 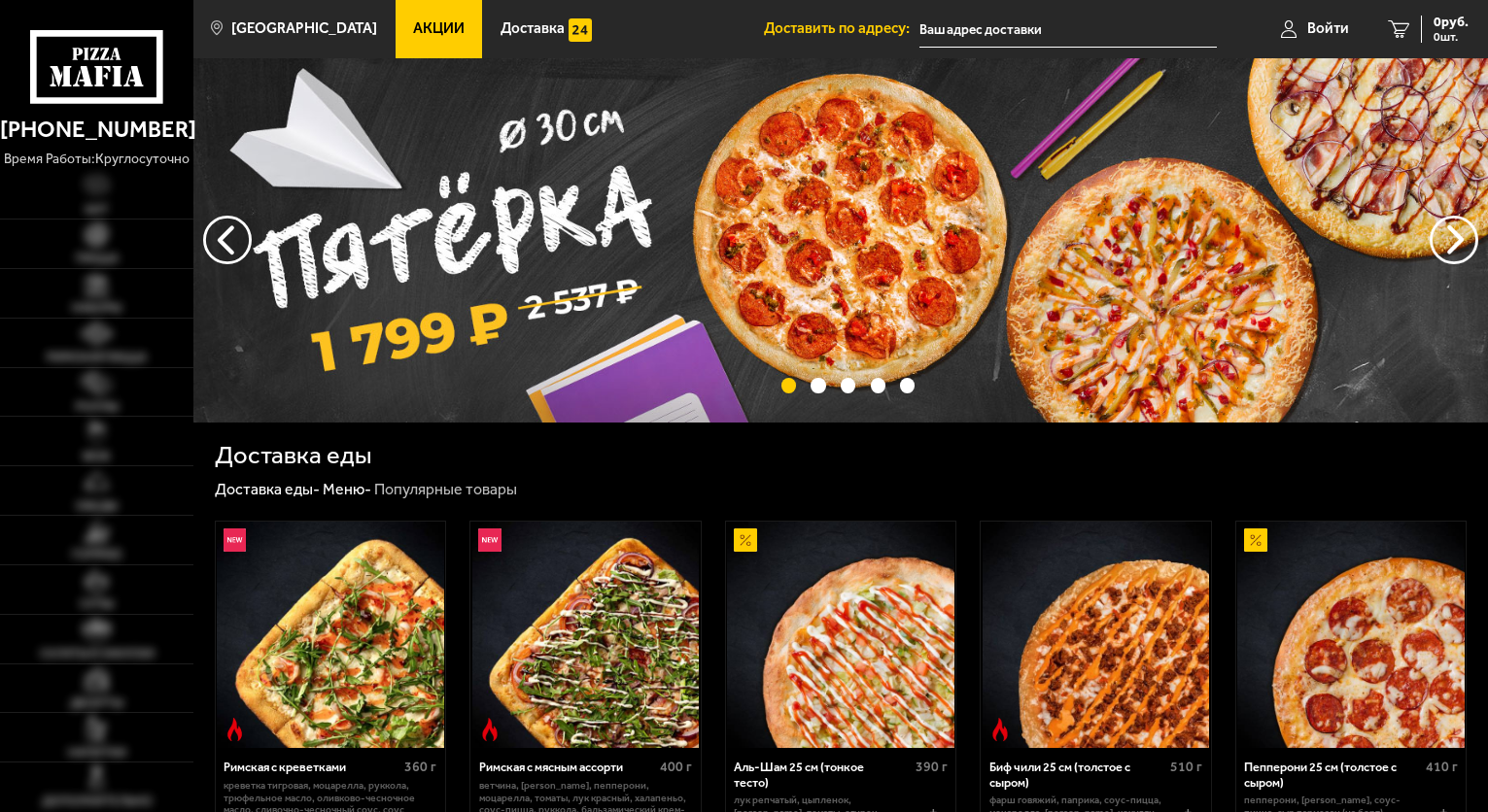 I want to click on span: Наборы, so click(x=96, y=308).